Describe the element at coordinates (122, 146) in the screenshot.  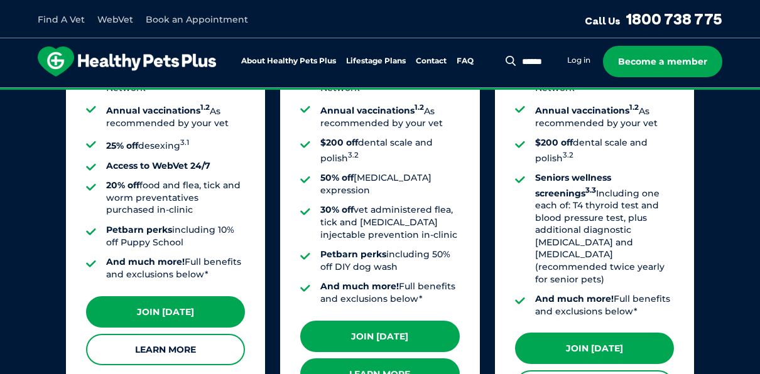
I see `strong: 25% off` at that location.